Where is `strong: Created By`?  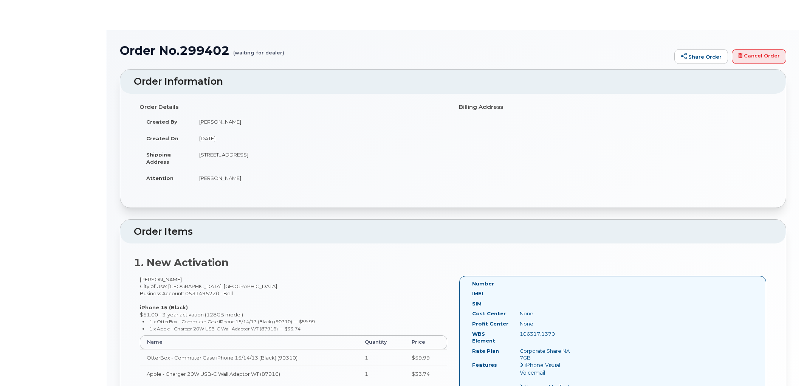
strong: Created By is located at coordinates (162, 122).